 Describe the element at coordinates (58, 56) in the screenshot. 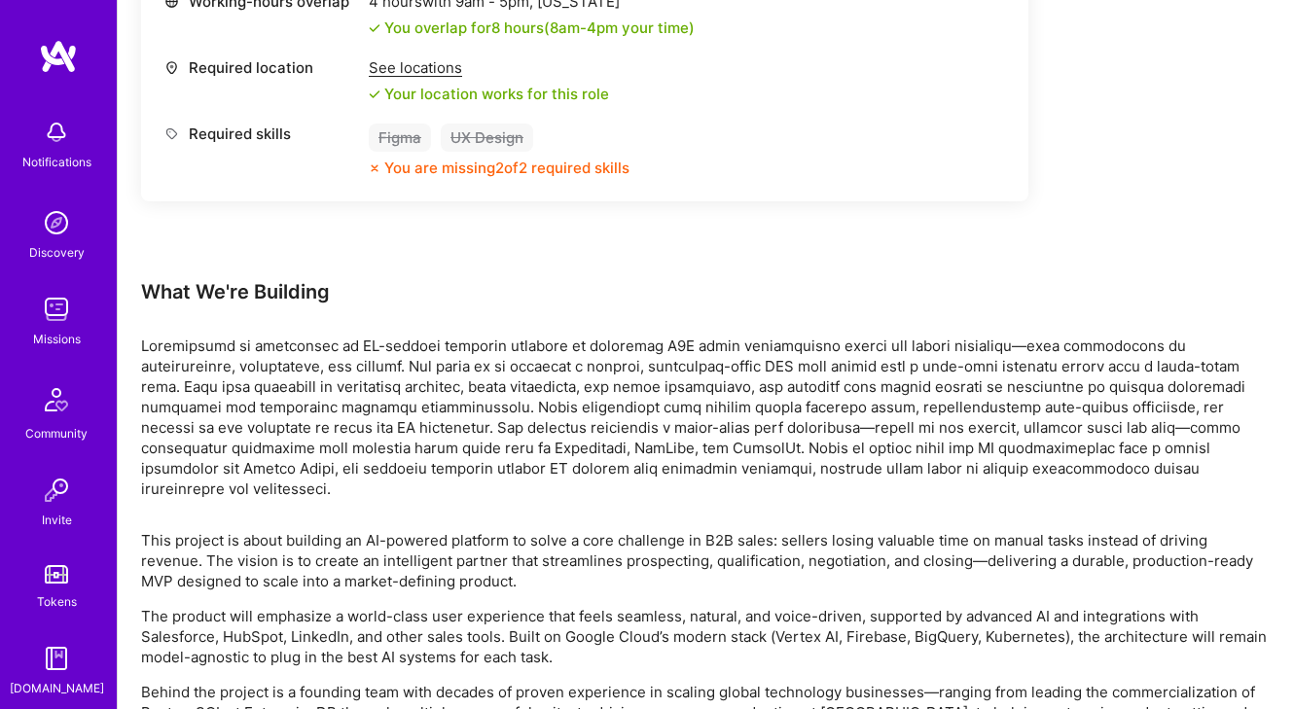

I see `img: logo` at that location.